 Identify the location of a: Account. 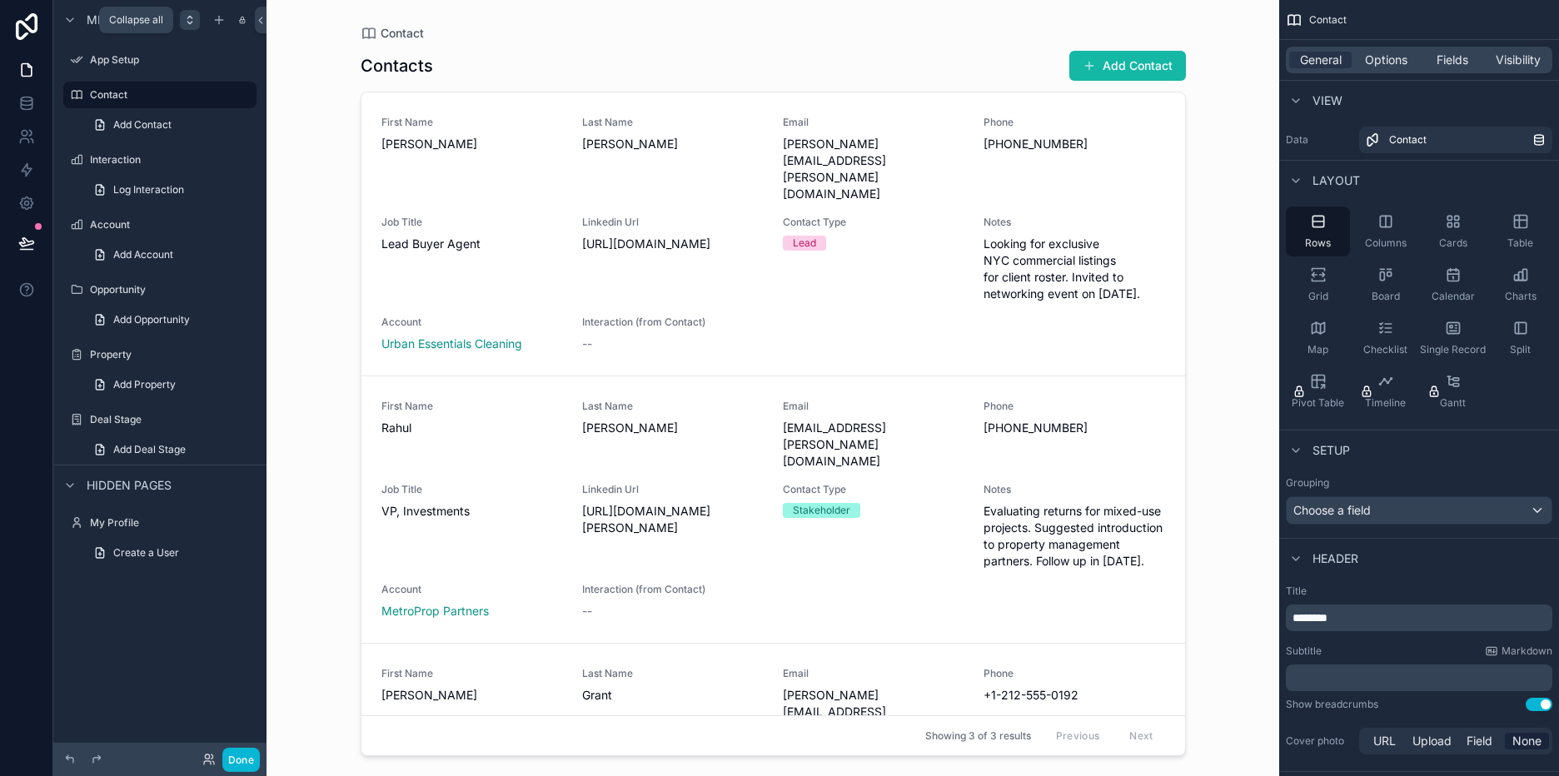
(160, 225).